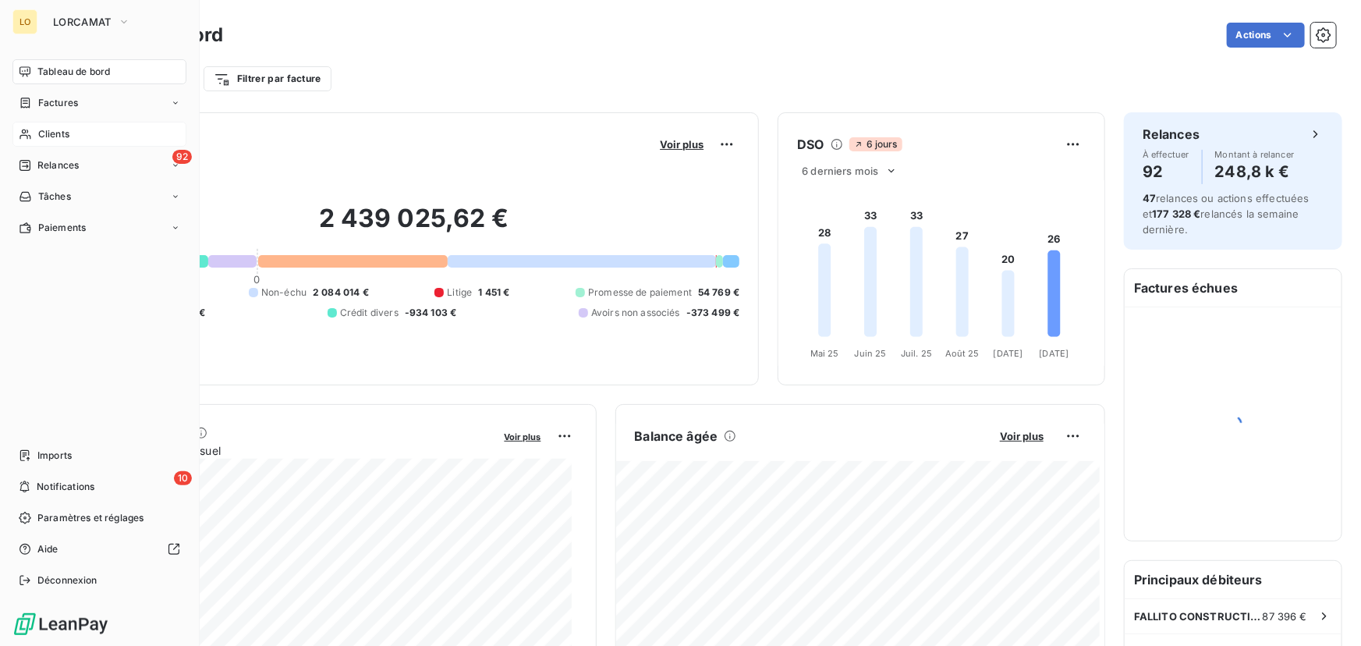  What do you see at coordinates (1255, 172) in the screenshot?
I see `h4: 248,8 k €` at bounding box center [1255, 172].